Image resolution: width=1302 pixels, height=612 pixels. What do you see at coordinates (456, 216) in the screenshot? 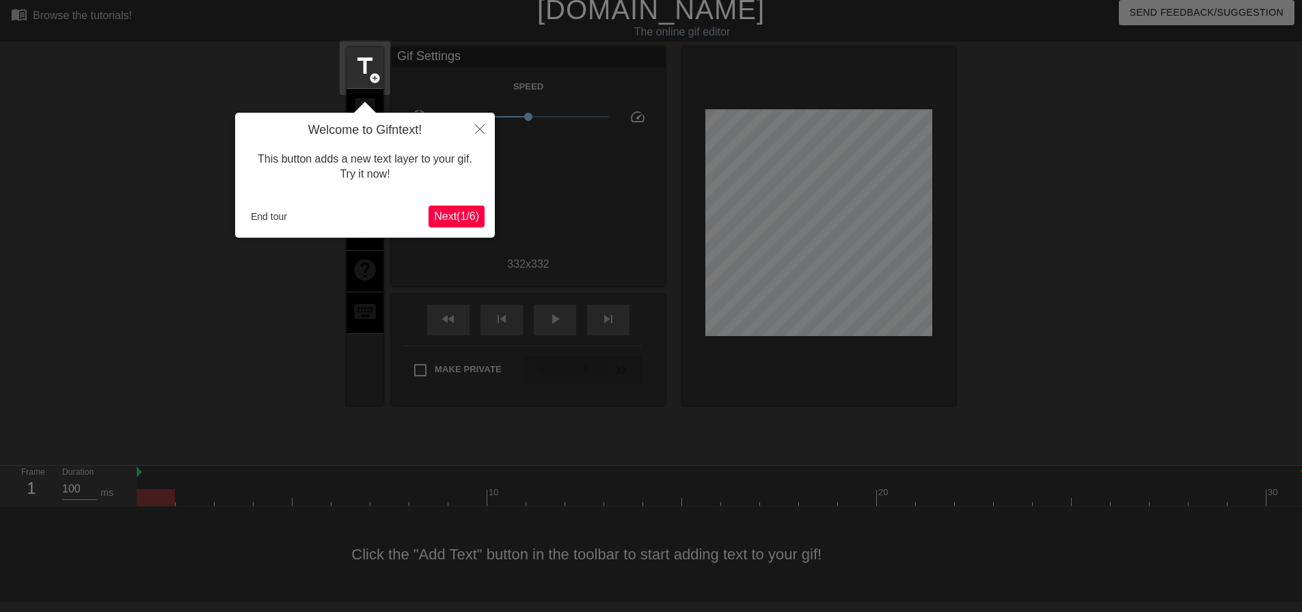
I see `span: Next ( 1 / 6 )` at bounding box center [456, 216].